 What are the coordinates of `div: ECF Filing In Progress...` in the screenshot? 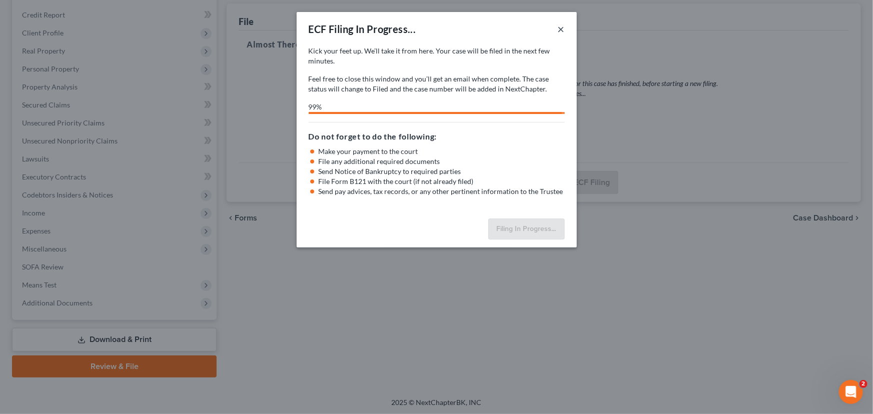 It's located at (362, 29).